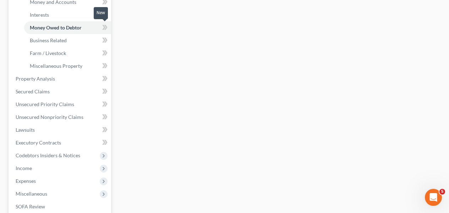 Image resolution: width=449 pixels, height=213 pixels. Describe the element at coordinates (38, 142) in the screenshot. I see `span: Executory Contracts` at that location.